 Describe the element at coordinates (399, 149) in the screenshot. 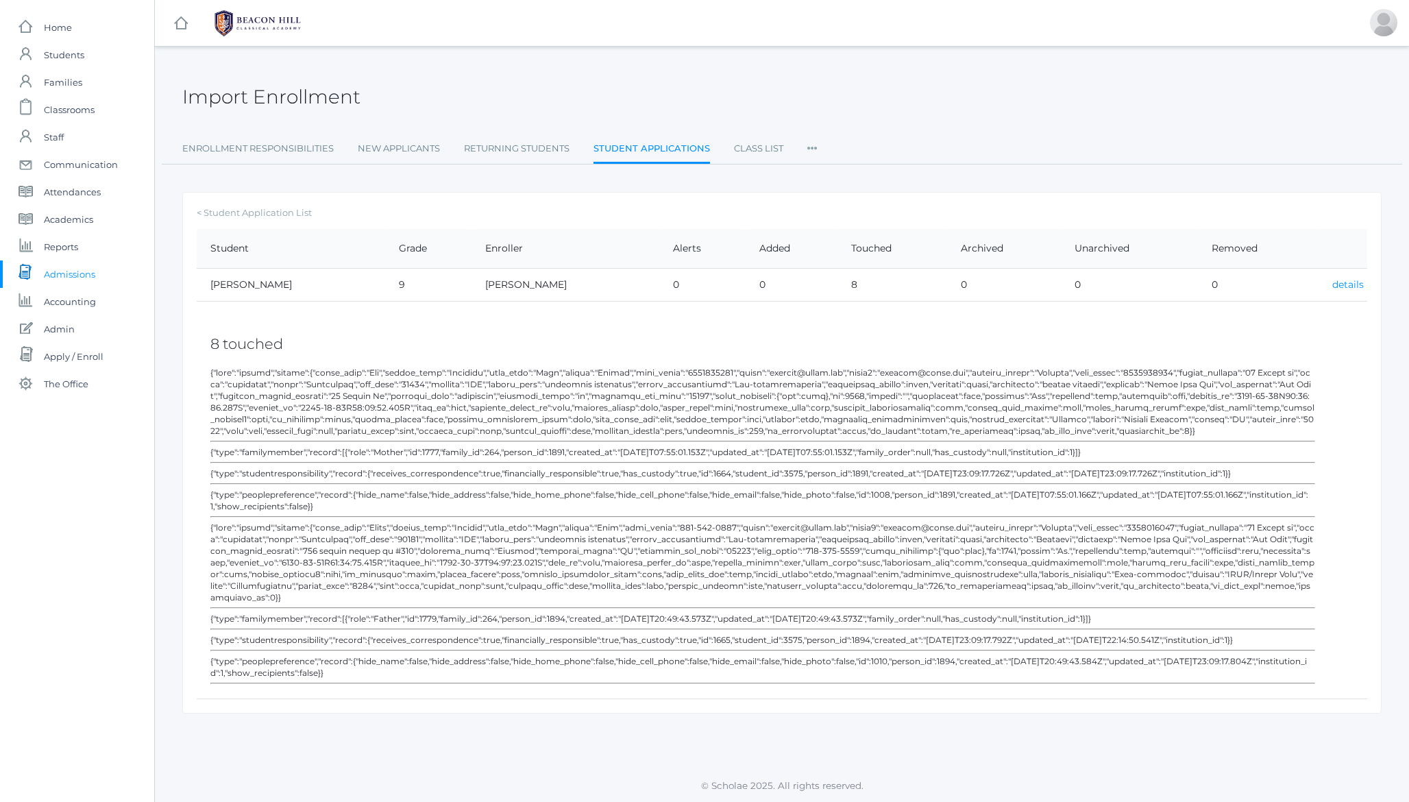

I see `a: New Applicants` at that location.